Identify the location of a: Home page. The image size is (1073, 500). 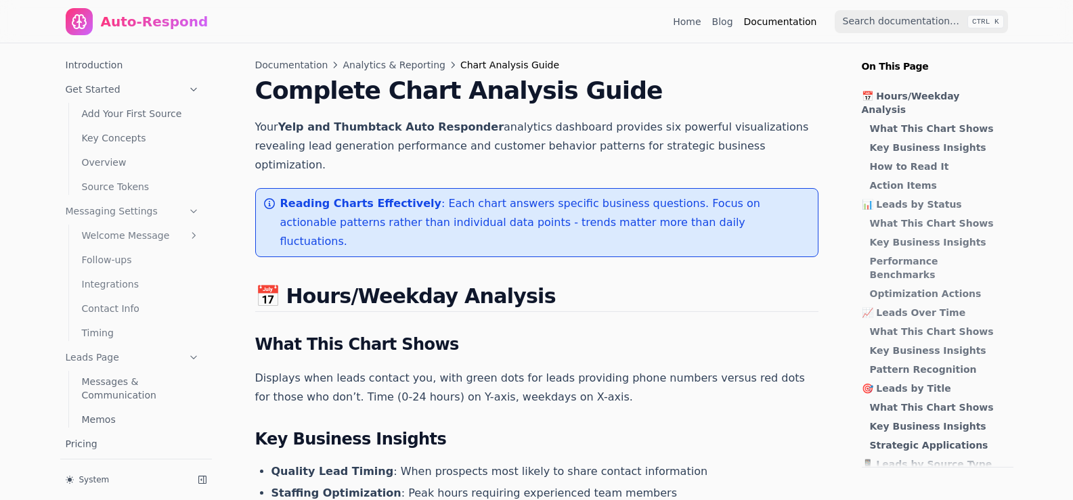
(137, 22).